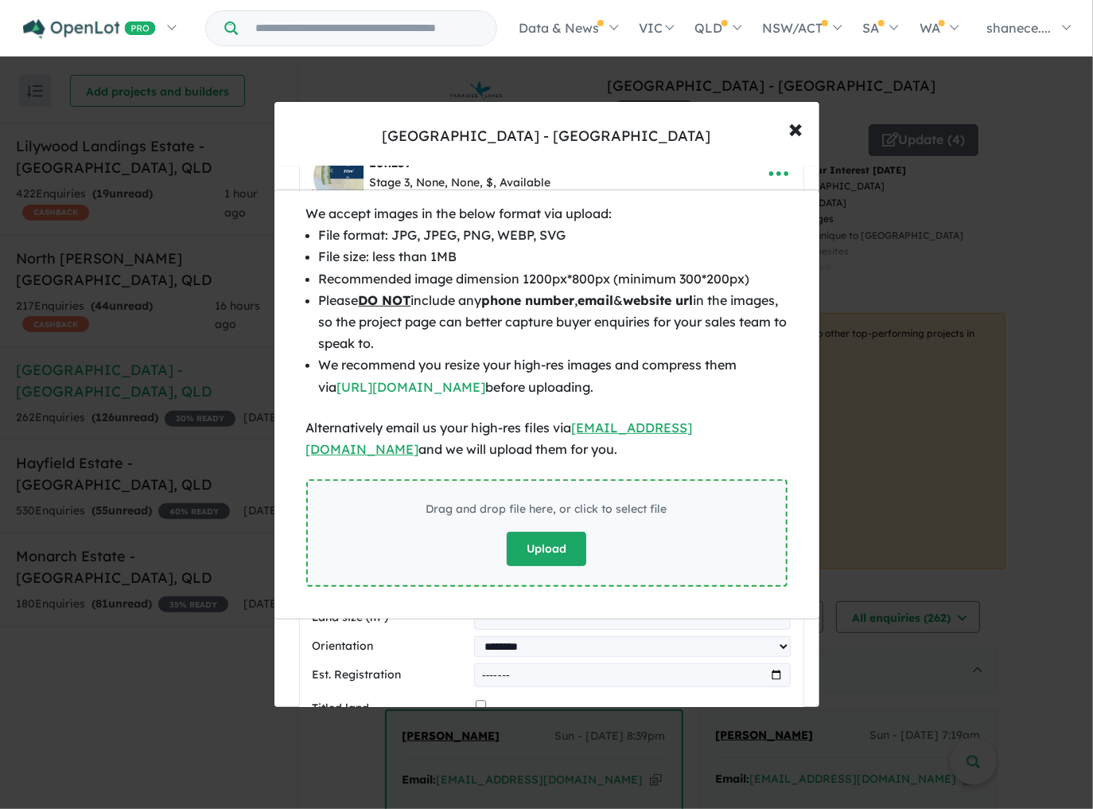 The width and height of the screenshot is (1093, 809). Describe the element at coordinates (547, 509) in the screenshot. I see `div: Drag and drop file here, or click to select file` at that location.